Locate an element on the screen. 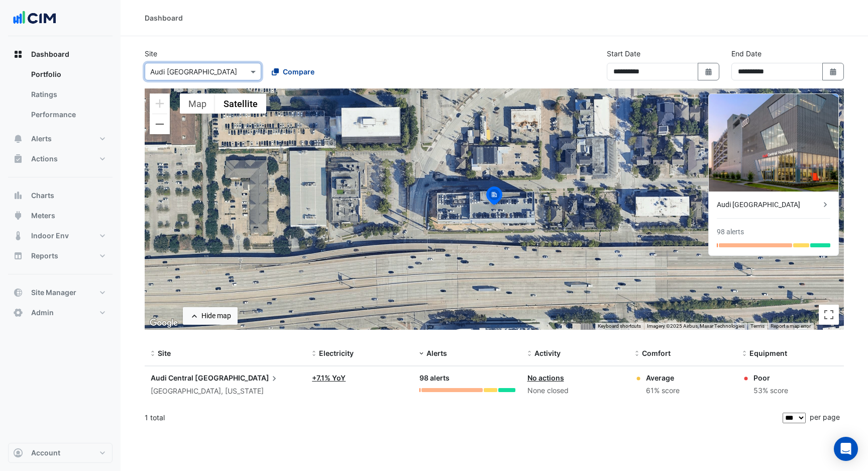 The height and width of the screenshot is (471, 868). img: Audi Central Houston is located at coordinates (774, 143).